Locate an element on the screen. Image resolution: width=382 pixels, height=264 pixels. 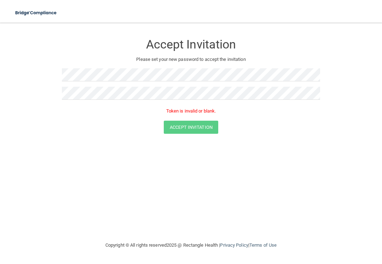
h3: Accept Invitation is located at coordinates (191, 44).